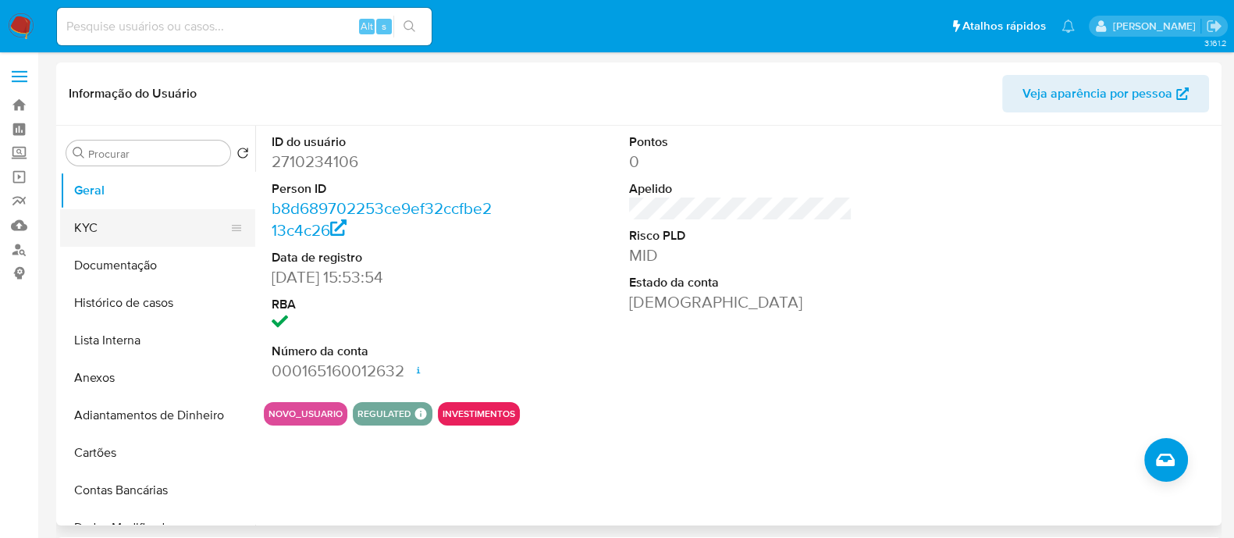 This screenshot has height=538, width=1234. Describe the element at coordinates (367, 26) in the screenshot. I see `span: Alt` at that location.